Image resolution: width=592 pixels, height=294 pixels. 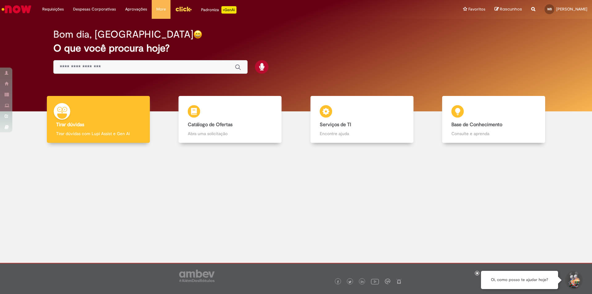 I want to click on span: More, so click(x=161, y=9).